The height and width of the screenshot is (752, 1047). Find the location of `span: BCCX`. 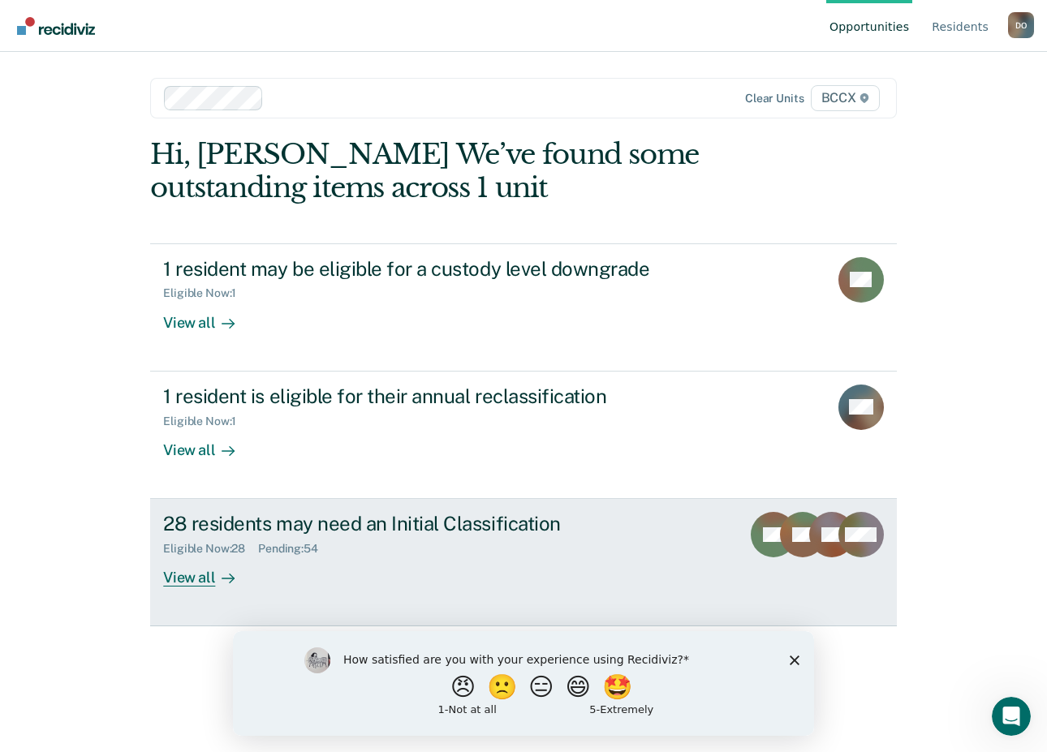

span: BCCX is located at coordinates (845, 98).